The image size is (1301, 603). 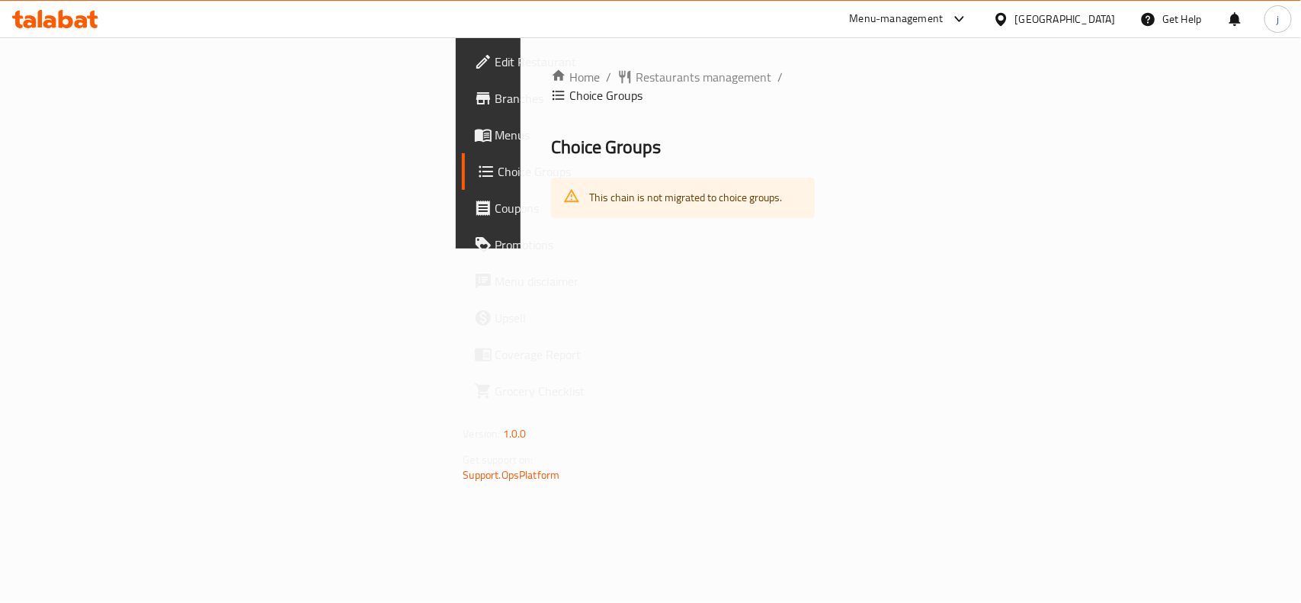 I want to click on a: Menus, so click(x=567, y=135).